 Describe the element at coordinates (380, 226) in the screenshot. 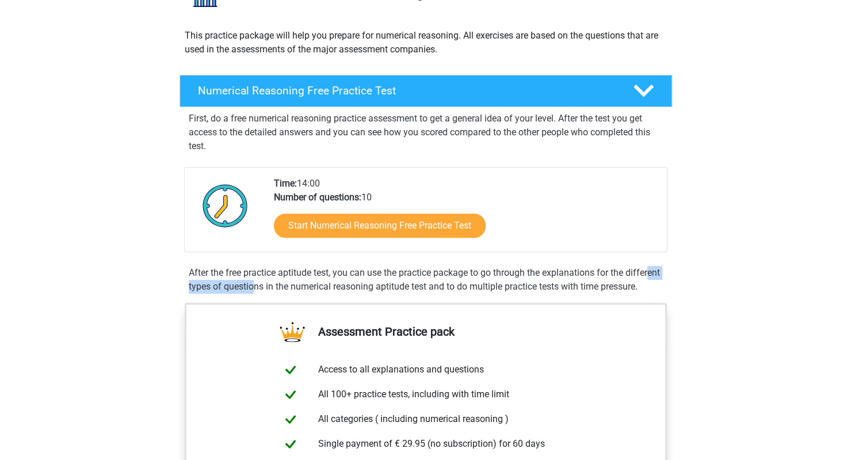

I see `a: Start Numerical Reasoning Free Practice Test` at that location.